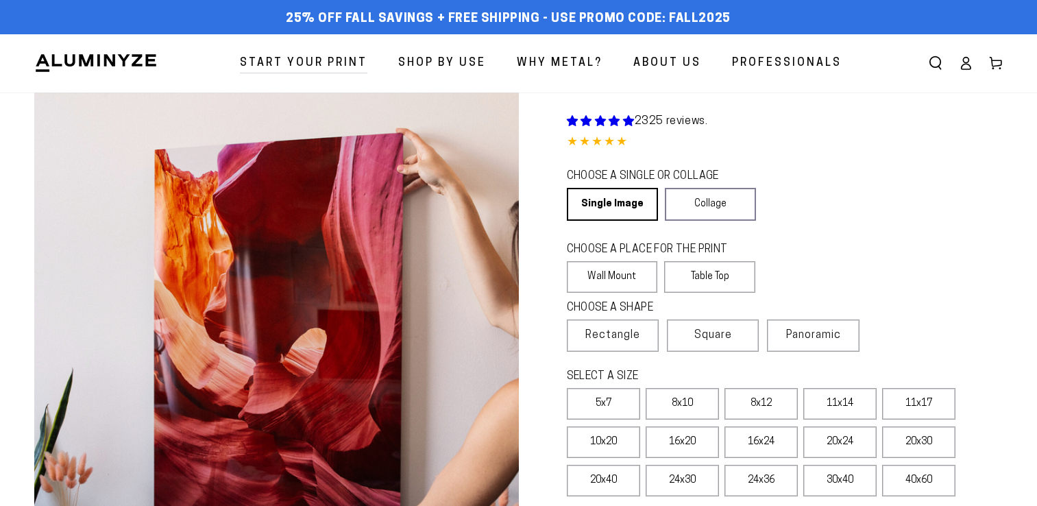  I want to click on a: Collage, so click(710, 204).